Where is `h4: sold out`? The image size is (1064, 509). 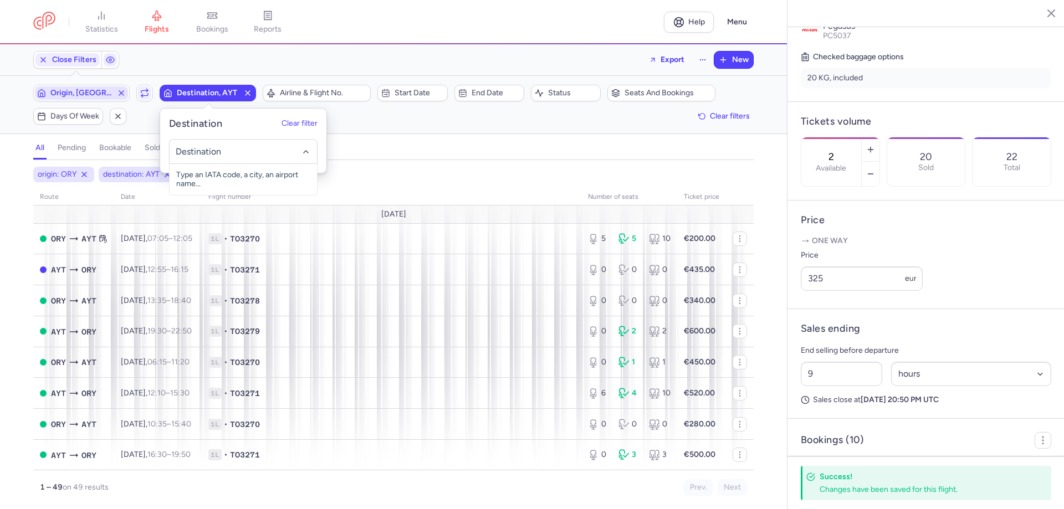 h4: sold out is located at coordinates (159, 148).